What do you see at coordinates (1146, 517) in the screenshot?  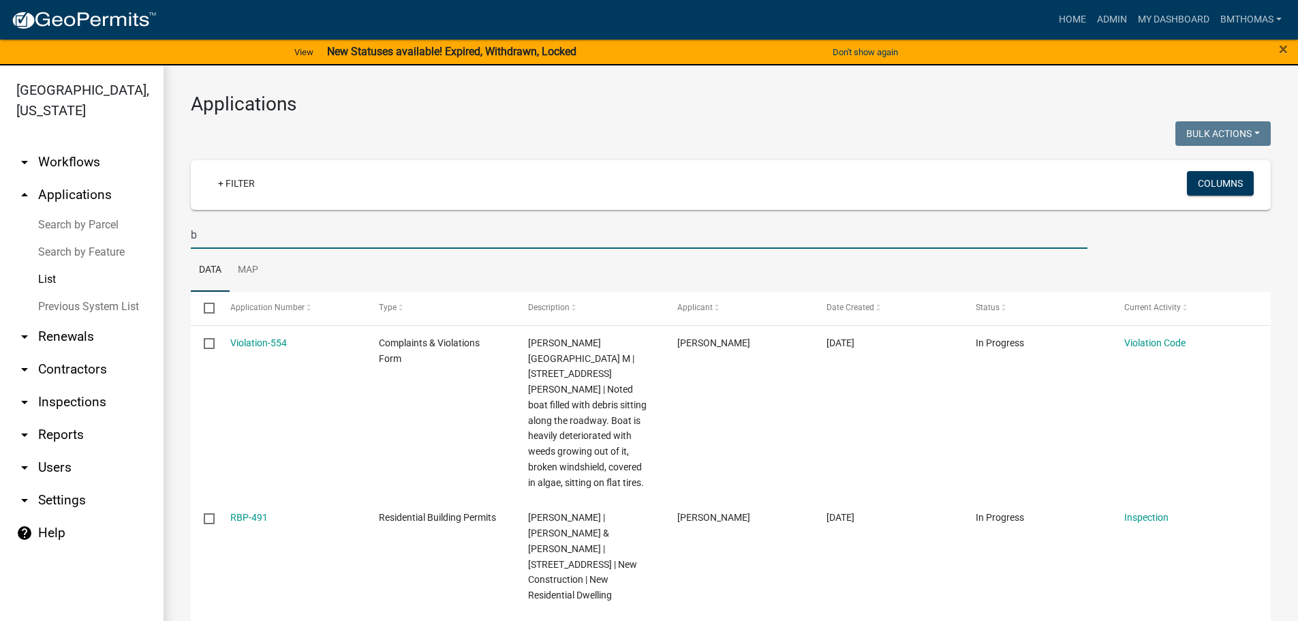 I see `a: Inspection` at bounding box center [1146, 517].